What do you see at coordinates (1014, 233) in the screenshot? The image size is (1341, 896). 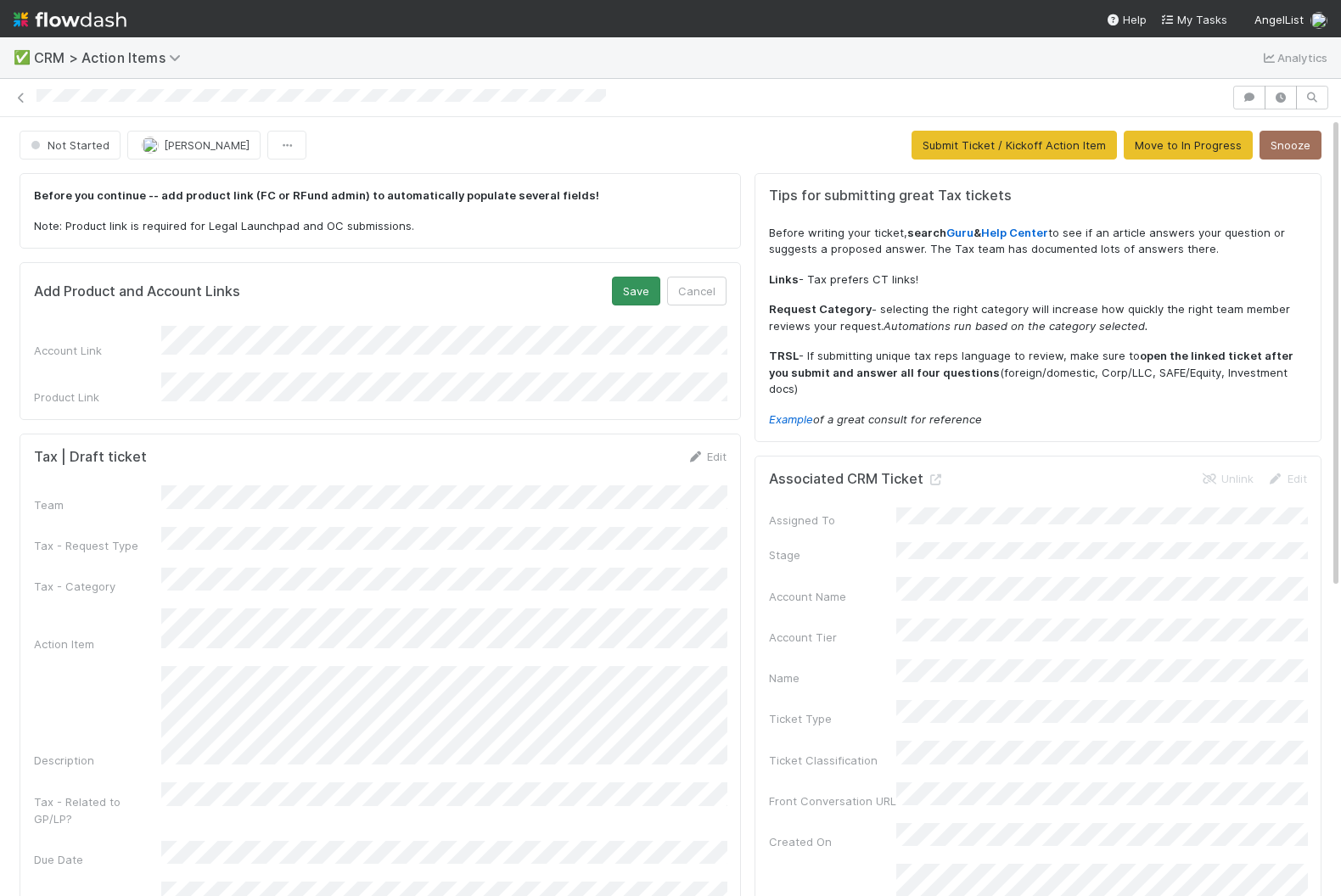 I see `a: Help Center` at bounding box center [1014, 233].